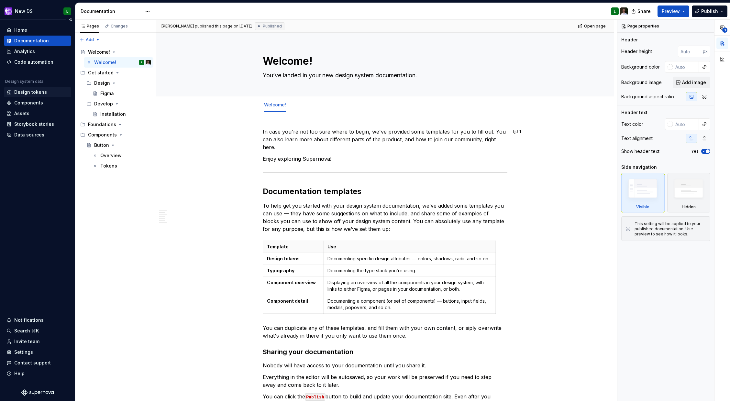 The image size is (730, 401). I want to click on div: Header text, so click(634, 113).